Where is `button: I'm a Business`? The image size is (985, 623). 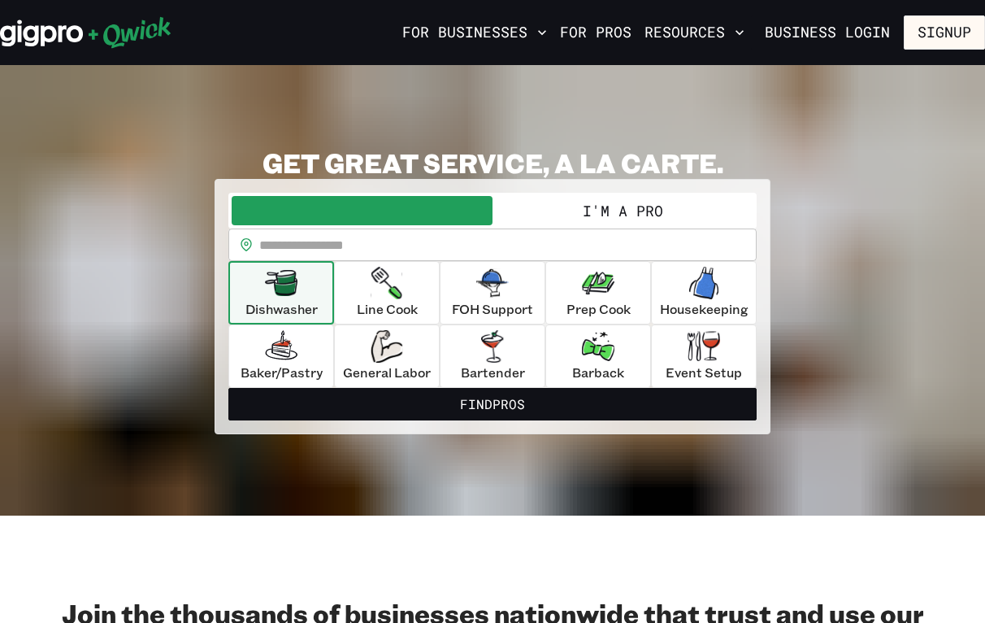 button: I'm a Business is located at coordinates (362, 211).